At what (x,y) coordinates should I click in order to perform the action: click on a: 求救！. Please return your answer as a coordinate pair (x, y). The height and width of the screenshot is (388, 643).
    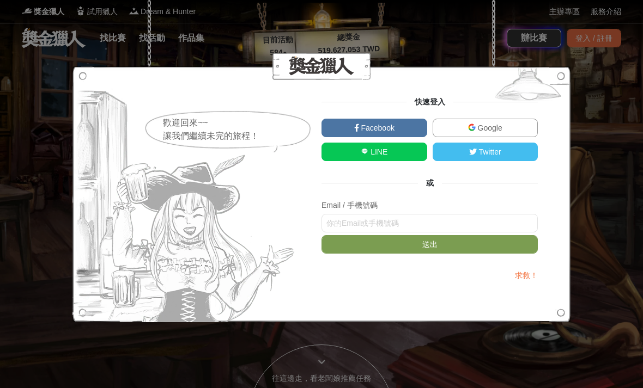
    Looking at the image, I should click on (526, 276).